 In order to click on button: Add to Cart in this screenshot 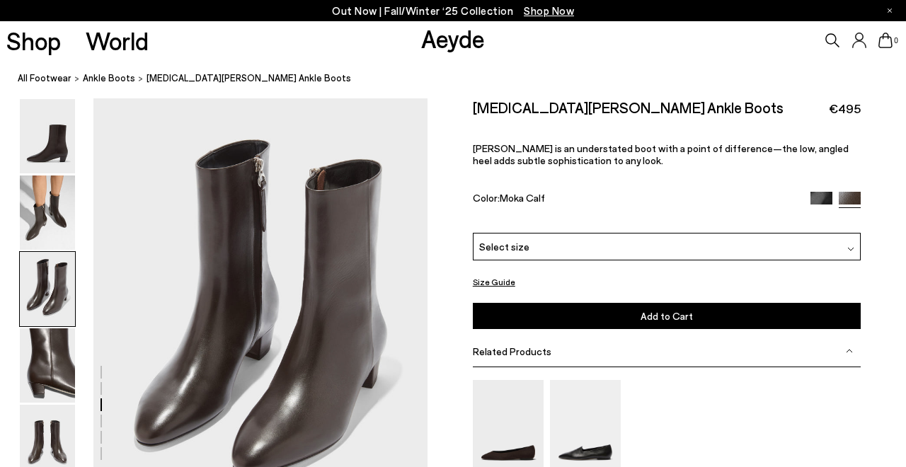, I will do `click(667, 316)`.